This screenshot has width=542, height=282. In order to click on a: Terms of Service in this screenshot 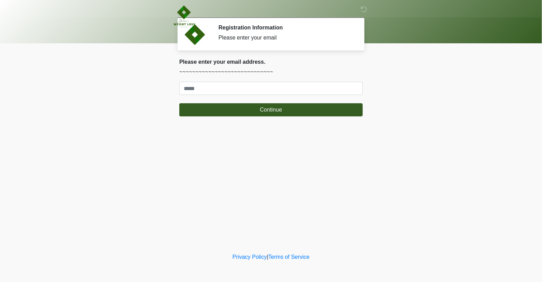, I will do `click(289, 257)`.